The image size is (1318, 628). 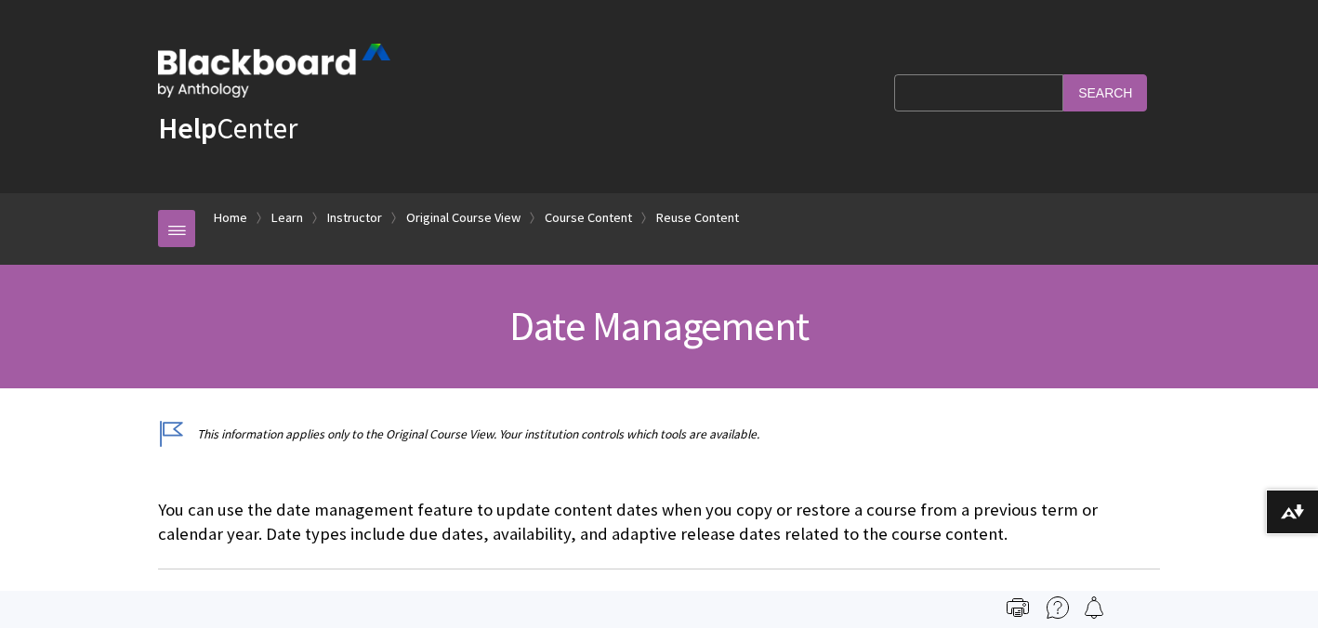 What do you see at coordinates (1094, 608) in the screenshot?
I see `img: Follow this page` at bounding box center [1094, 608].